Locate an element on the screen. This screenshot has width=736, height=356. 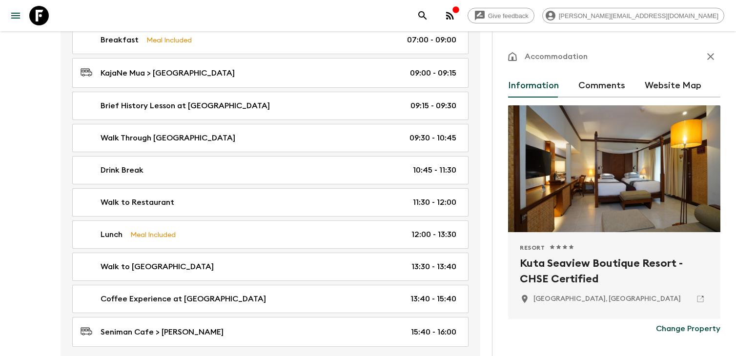
button: Information is located at coordinates (533, 86).